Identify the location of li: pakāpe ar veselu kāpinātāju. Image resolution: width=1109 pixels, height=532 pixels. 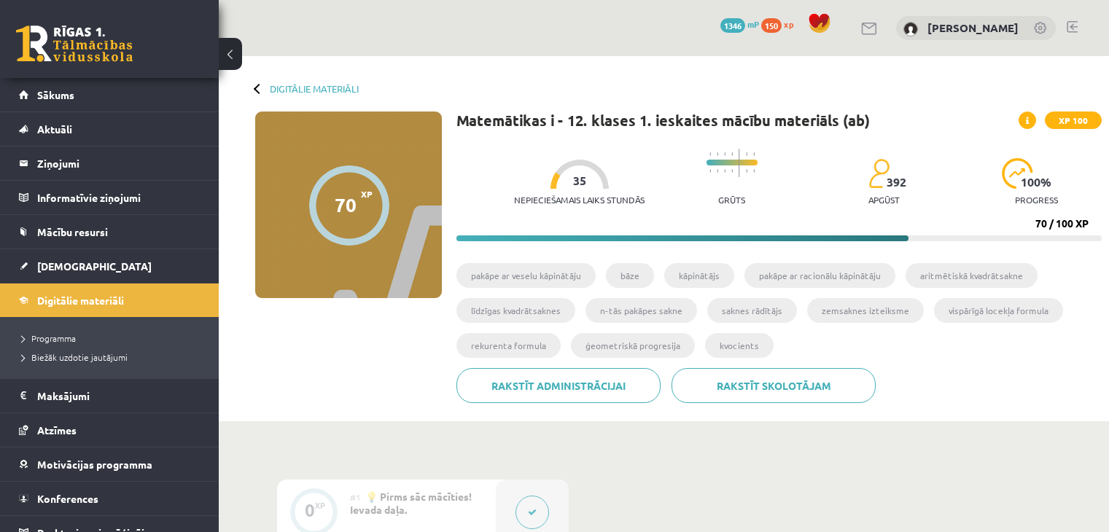
(526, 276).